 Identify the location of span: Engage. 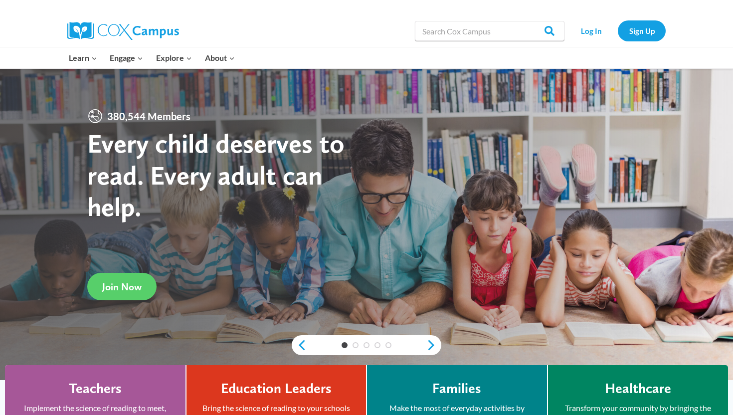
(126, 58).